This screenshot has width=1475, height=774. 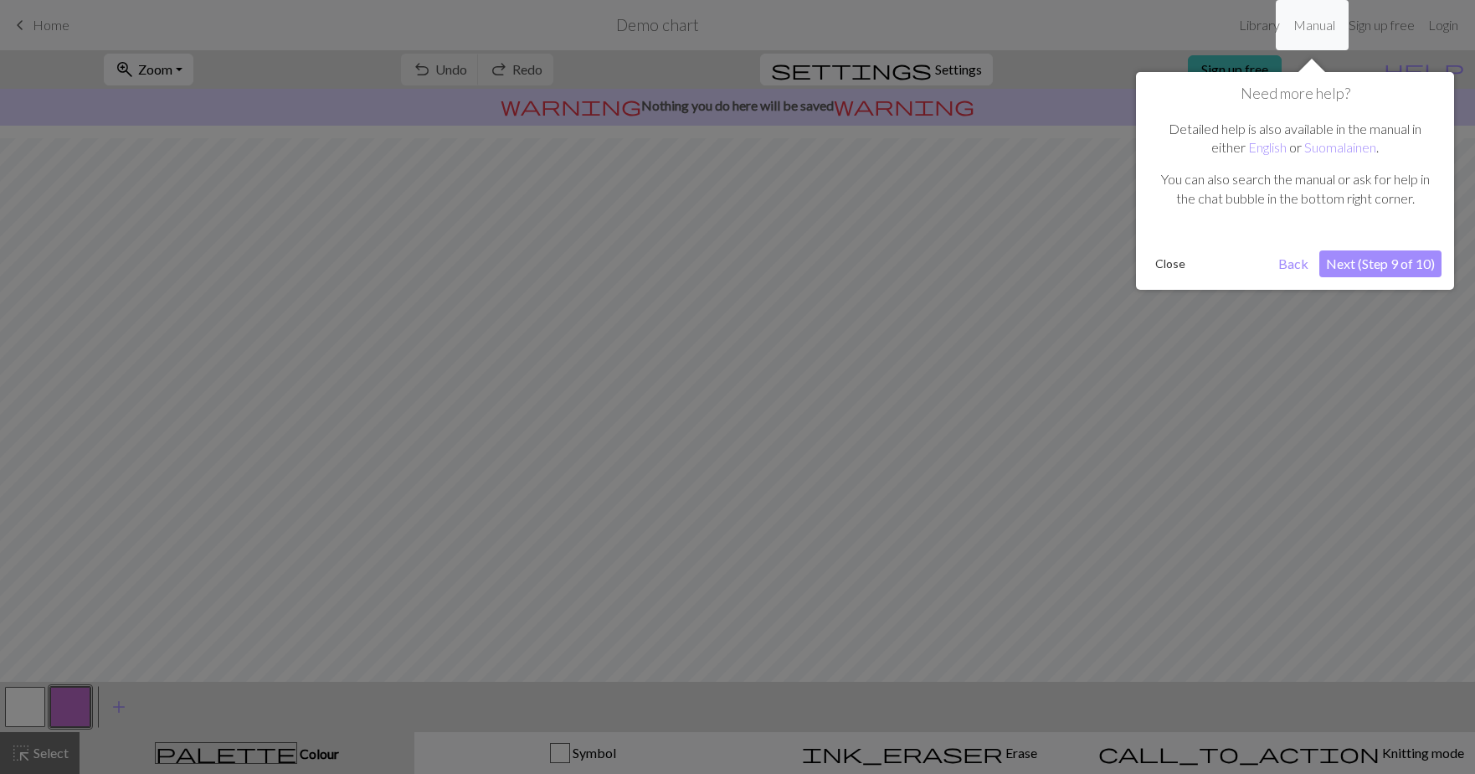 What do you see at coordinates (1295, 94) in the screenshot?
I see `h1: Need more help?` at bounding box center [1295, 94].